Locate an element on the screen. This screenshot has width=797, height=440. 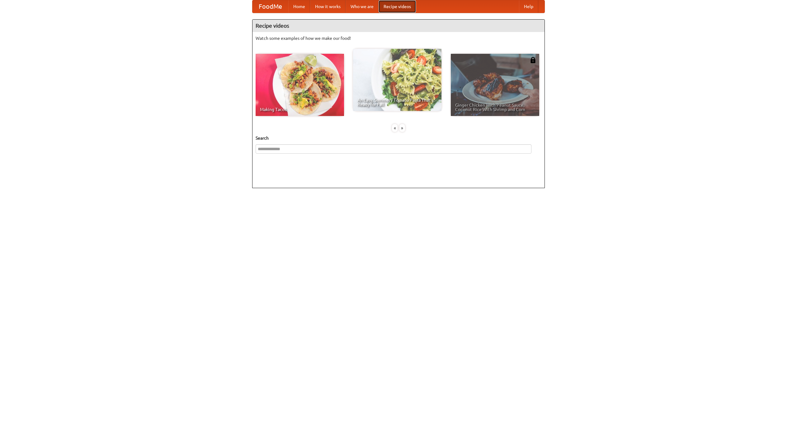
img: 483408.png is located at coordinates (533, 60).